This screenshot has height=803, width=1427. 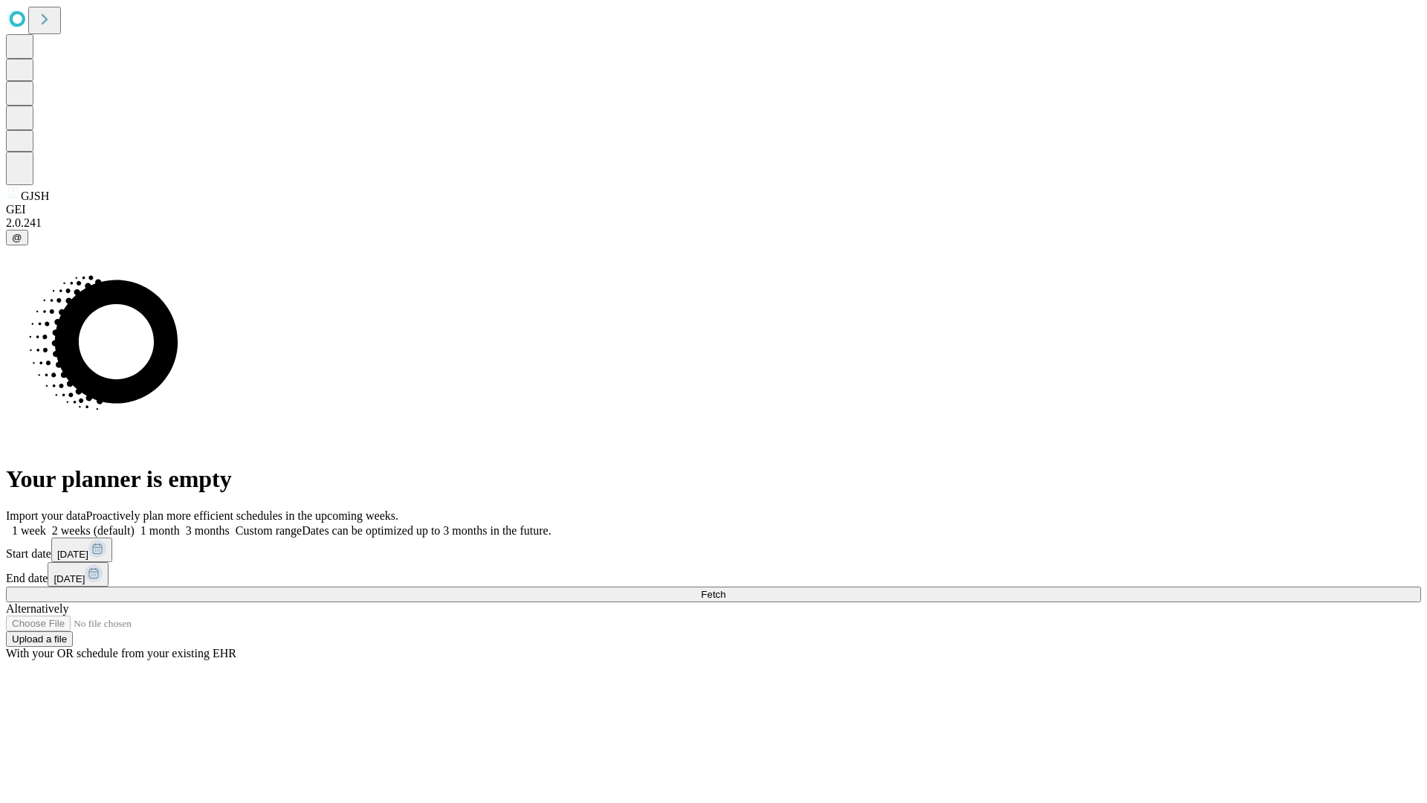 I want to click on span: Alternatively, so click(x=37, y=608).